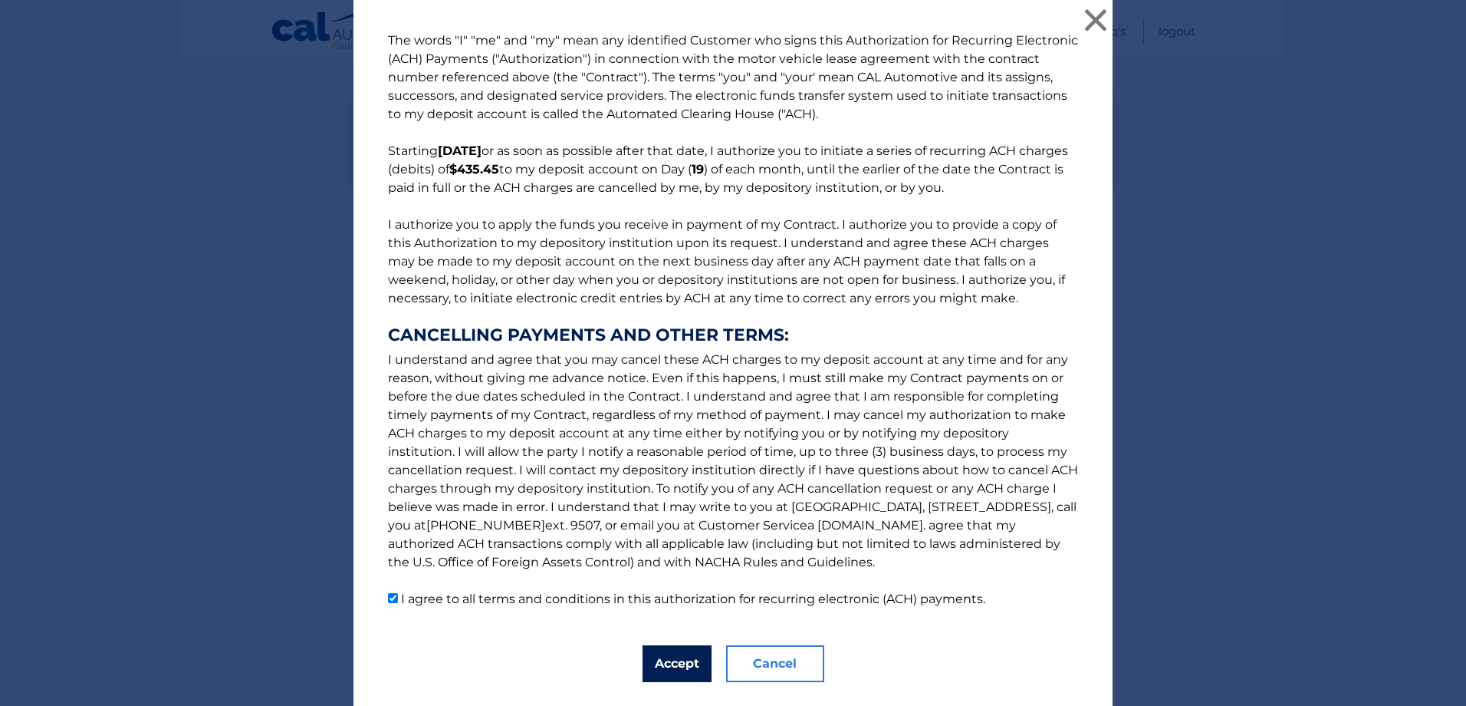 The height and width of the screenshot is (706, 1466). What do you see at coordinates (677, 663) in the screenshot?
I see `button: Accept` at bounding box center [677, 663].